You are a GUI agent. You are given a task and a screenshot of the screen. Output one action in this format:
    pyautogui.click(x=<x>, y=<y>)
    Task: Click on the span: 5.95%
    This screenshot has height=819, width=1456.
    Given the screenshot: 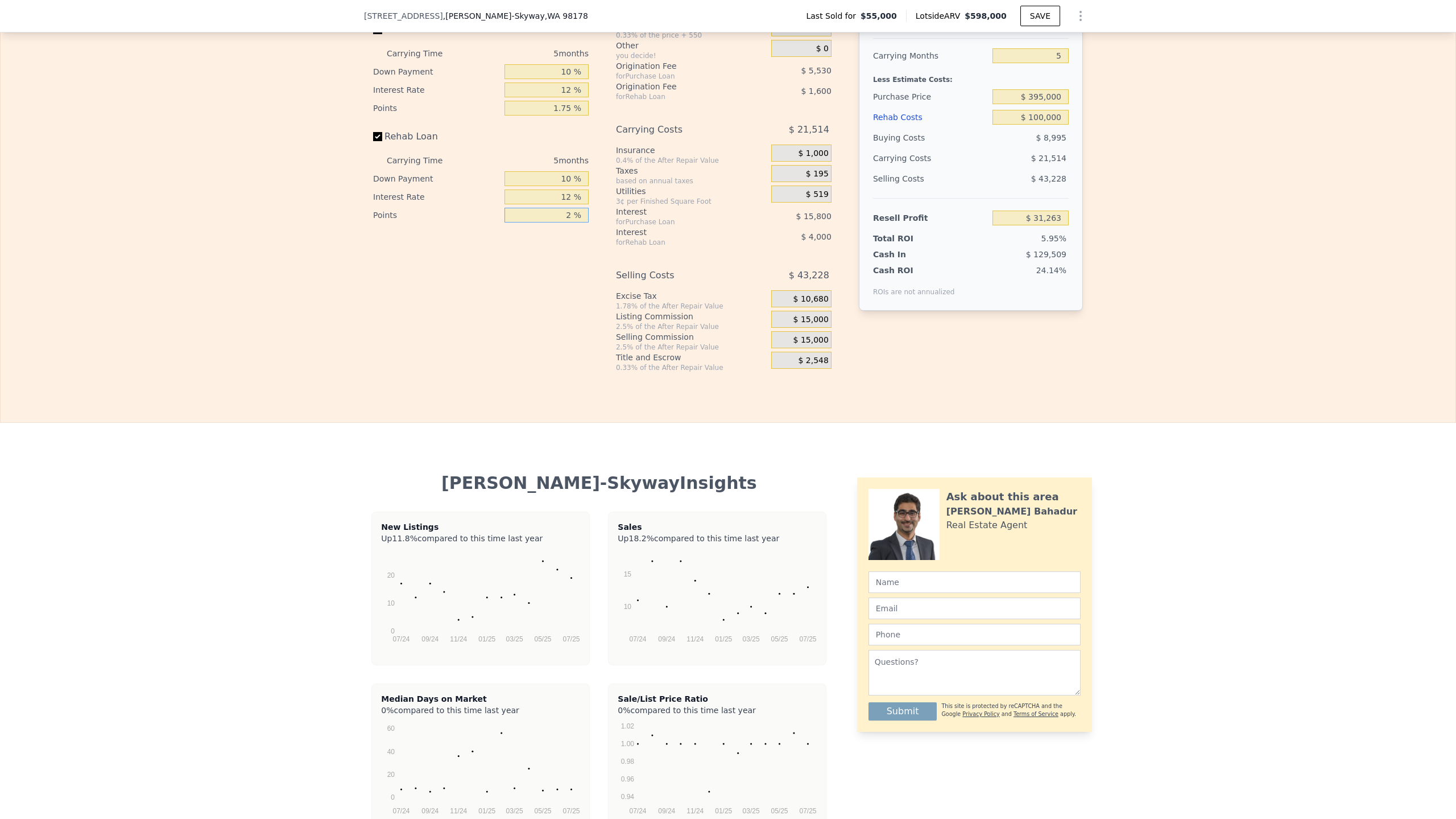 What is the action you would take?
    pyautogui.click(x=1054, y=238)
    